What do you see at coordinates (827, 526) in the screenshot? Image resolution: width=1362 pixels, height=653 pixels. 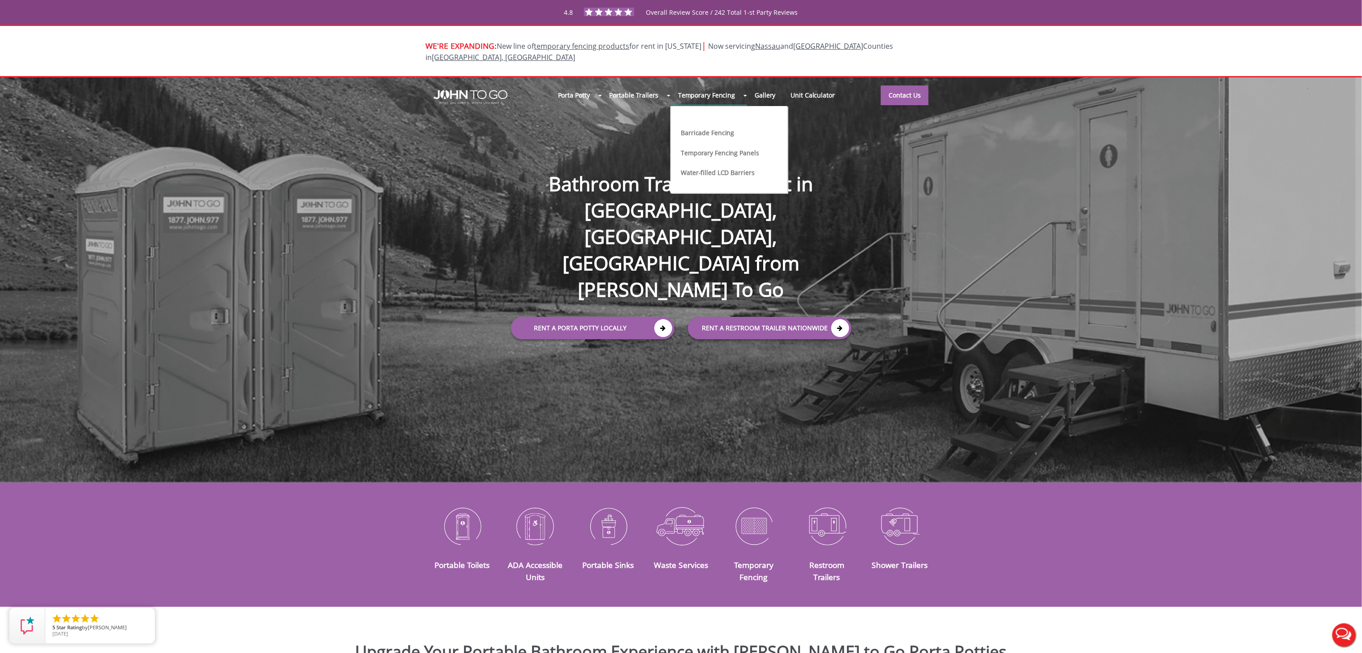 I see `img: Restroom-Trailers-icon_N.png` at bounding box center [827, 526].